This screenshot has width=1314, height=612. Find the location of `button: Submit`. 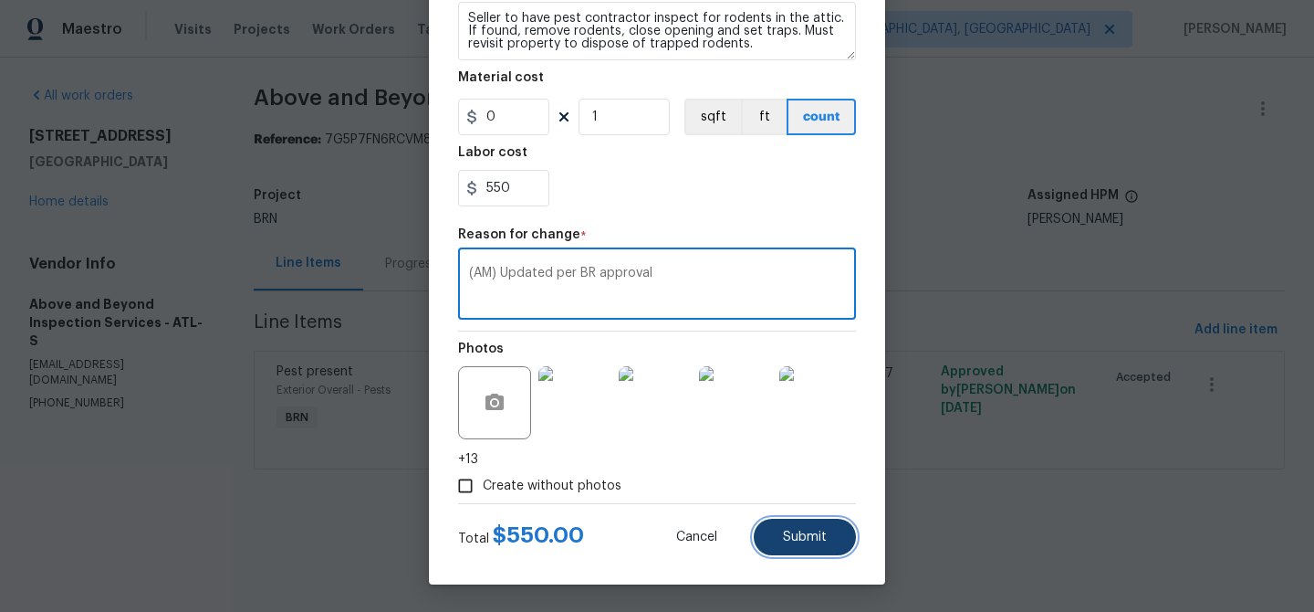

button: Submit is located at coordinates (805, 537).